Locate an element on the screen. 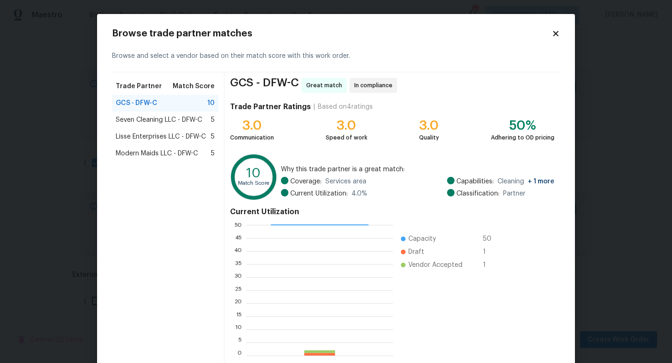 This screenshot has height=363, width=672. span: Capabilities: is located at coordinates (475, 181).